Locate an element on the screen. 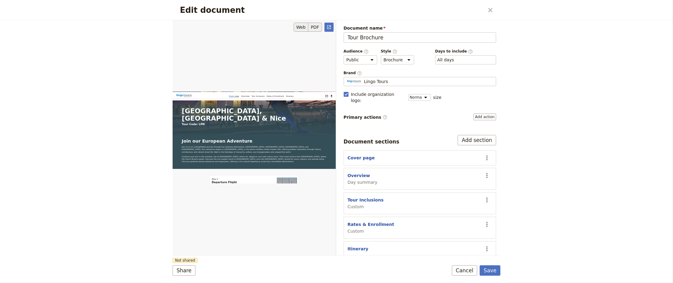 This screenshot has height=283, width=673. a: Open full preview is located at coordinates (329, 27).